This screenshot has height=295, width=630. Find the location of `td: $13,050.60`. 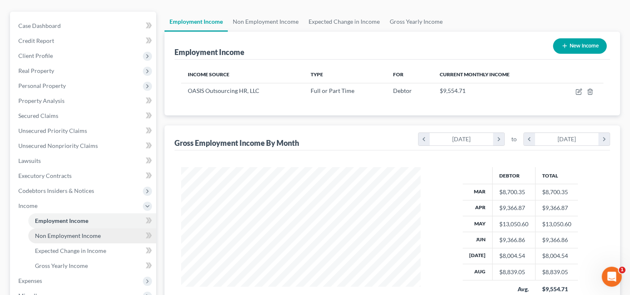

td: $13,050.60 is located at coordinates (556, 224).